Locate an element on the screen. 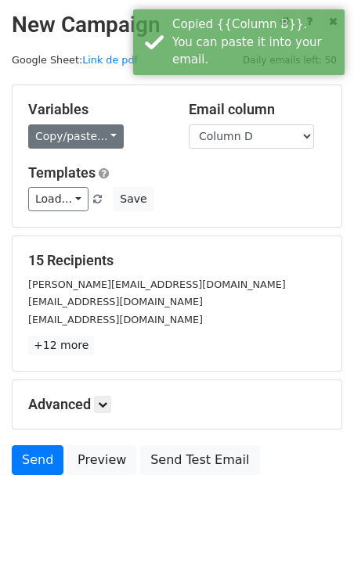  h5: Advanced is located at coordinates (177, 404).